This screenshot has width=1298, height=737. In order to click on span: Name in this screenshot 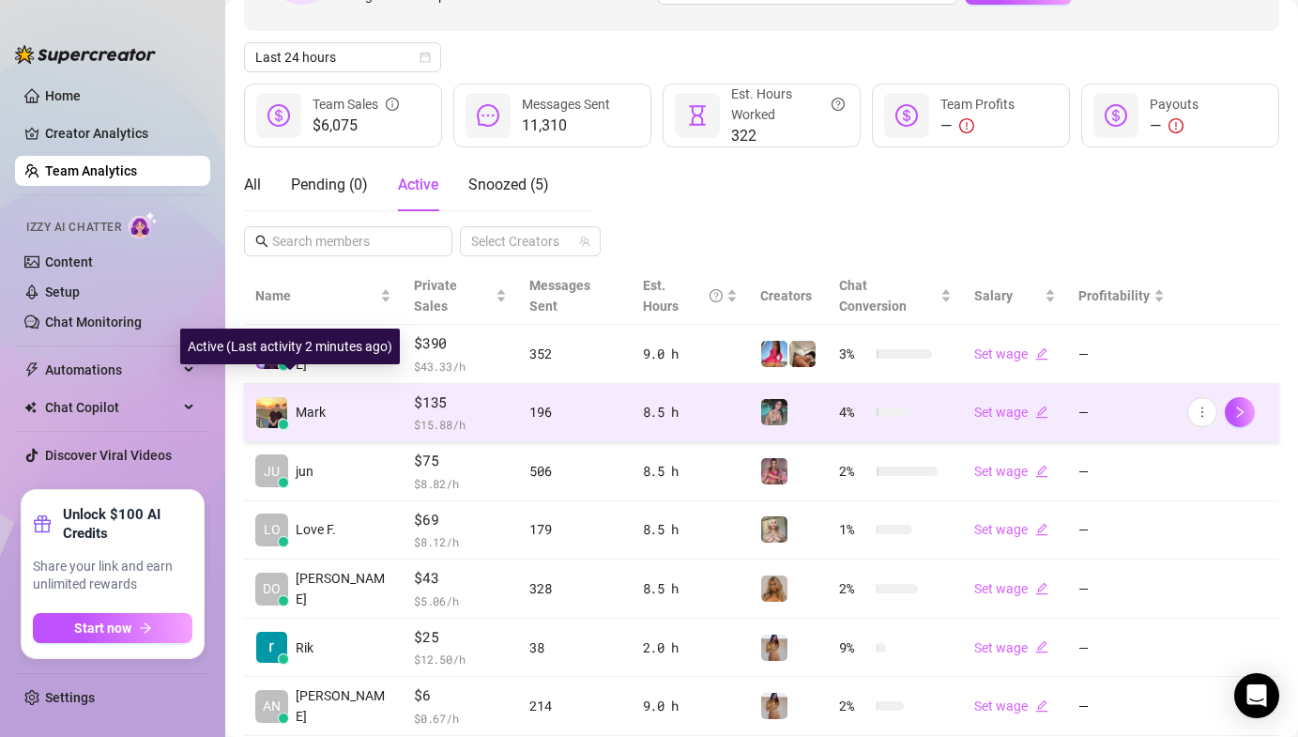, I will do `click(315, 296)`.